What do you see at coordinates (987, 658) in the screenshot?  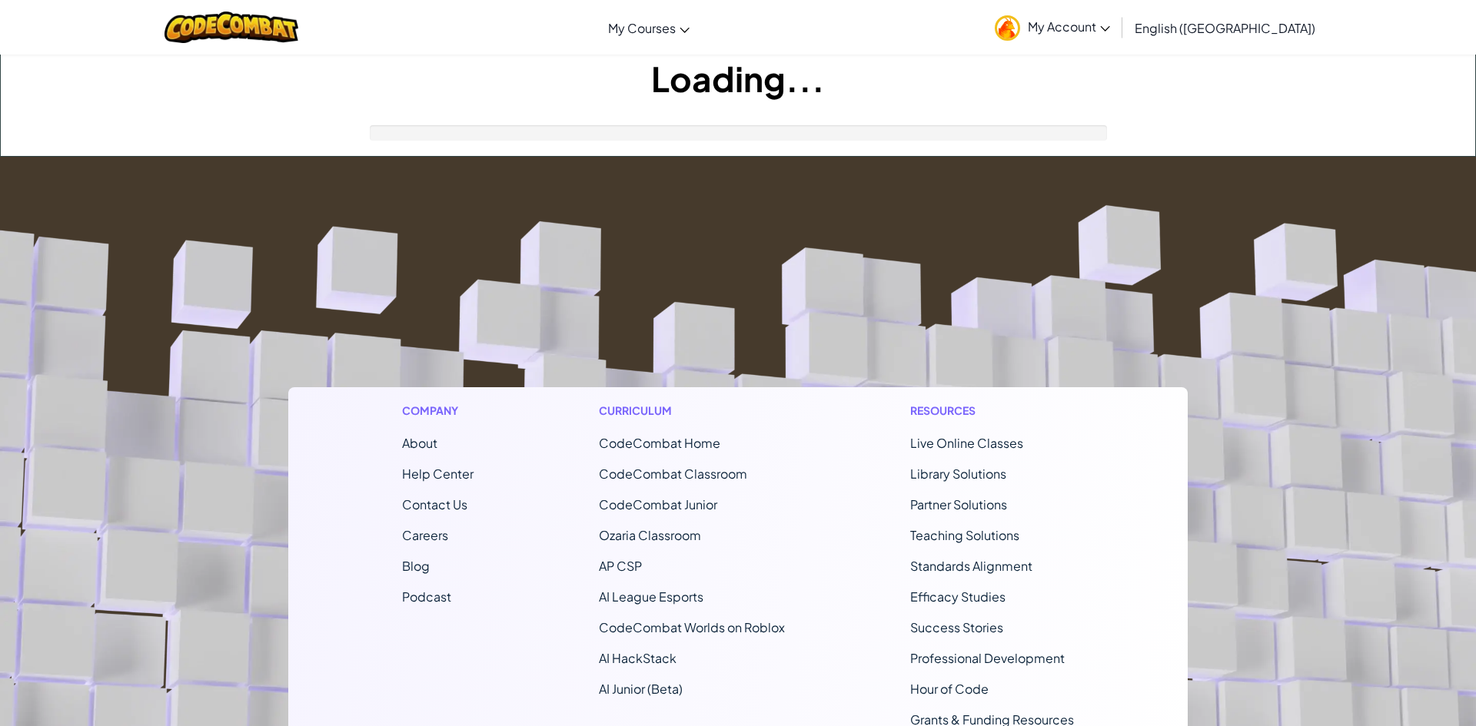 I see `a: Professional Development` at bounding box center [987, 658].